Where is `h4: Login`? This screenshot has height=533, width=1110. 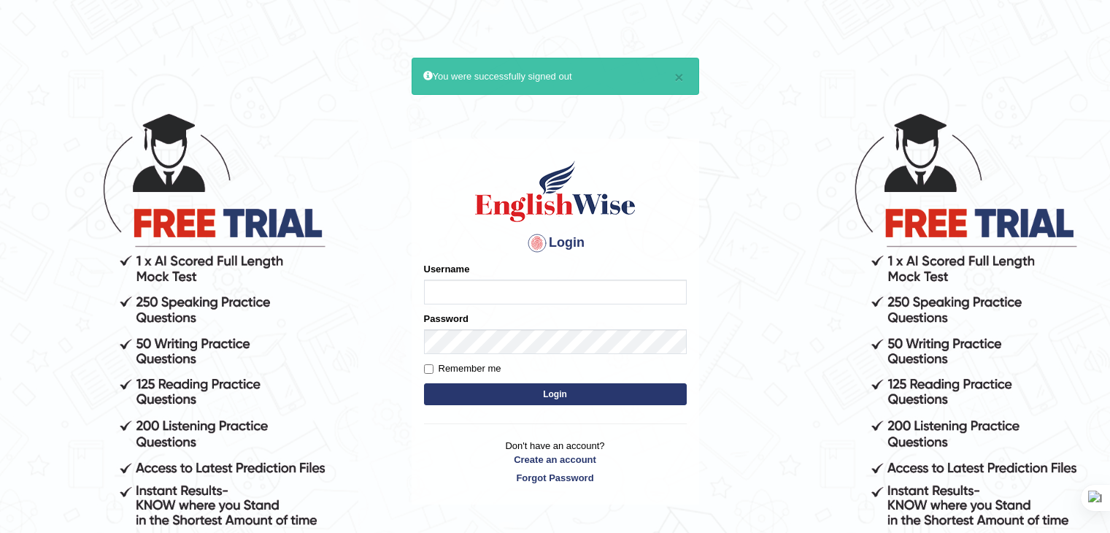
h4: Login is located at coordinates (556, 243).